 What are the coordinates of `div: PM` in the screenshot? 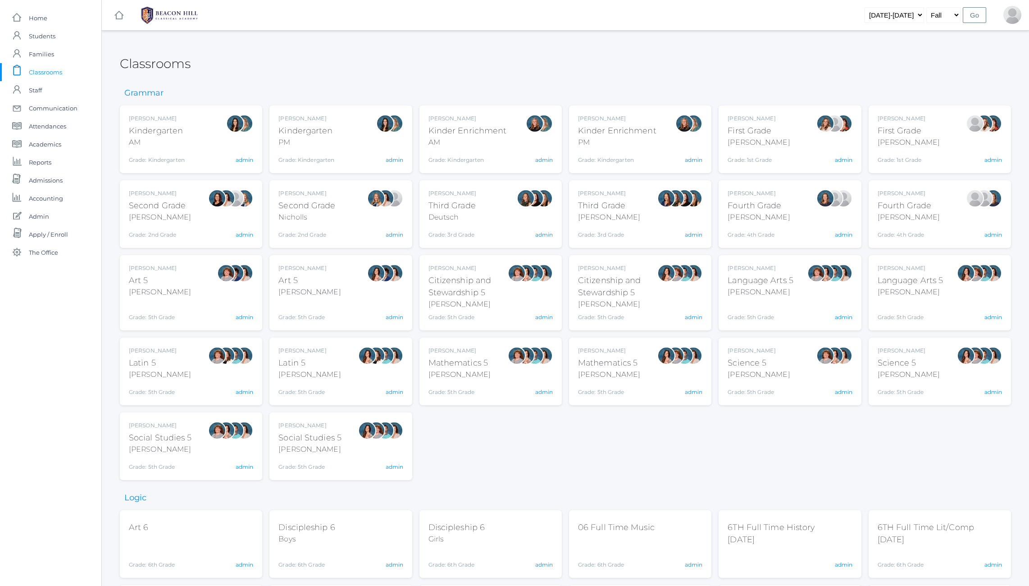 It's located at (306, 142).